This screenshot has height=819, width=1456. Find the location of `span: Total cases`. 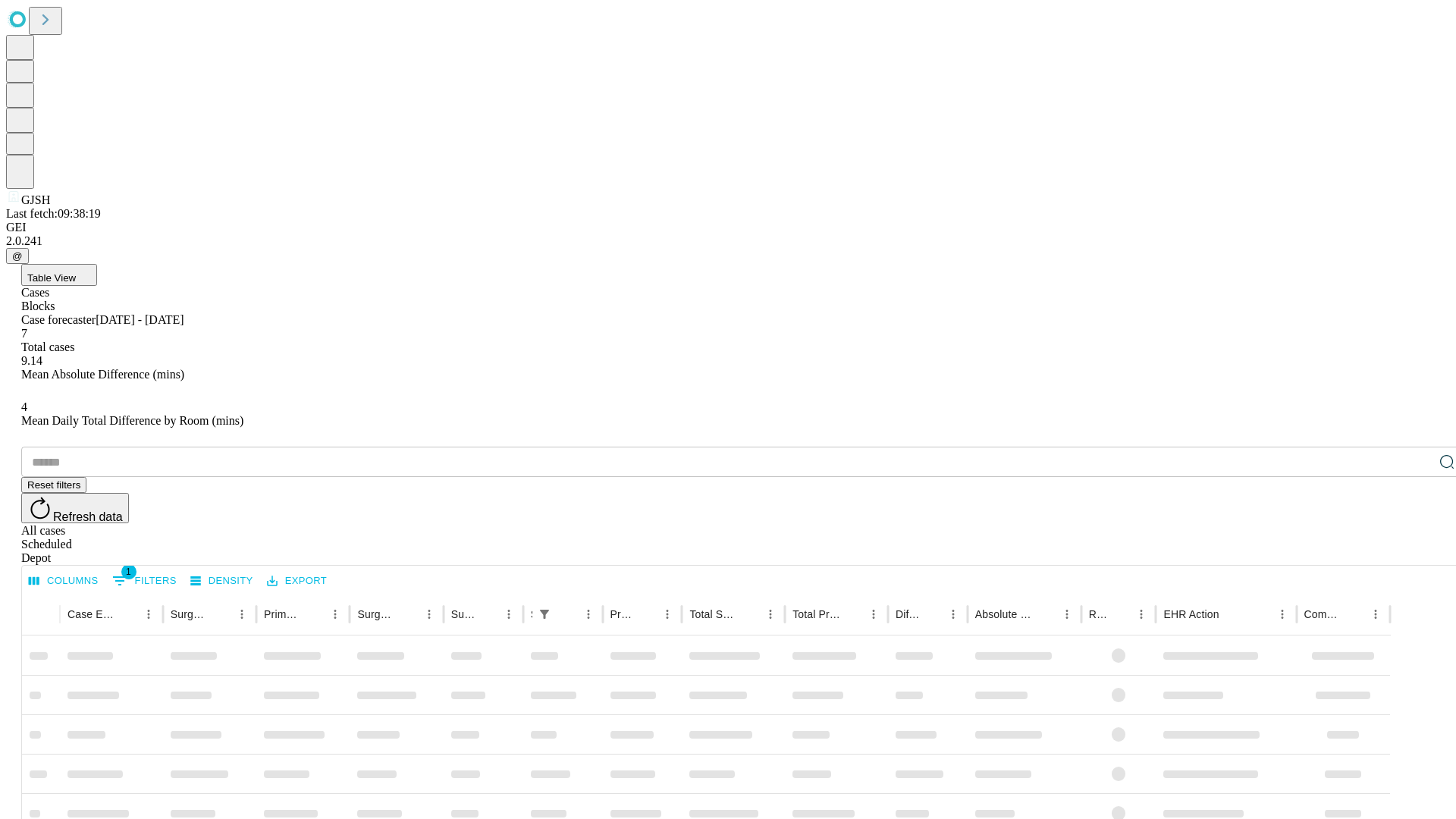

span: Total cases is located at coordinates (48, 347).